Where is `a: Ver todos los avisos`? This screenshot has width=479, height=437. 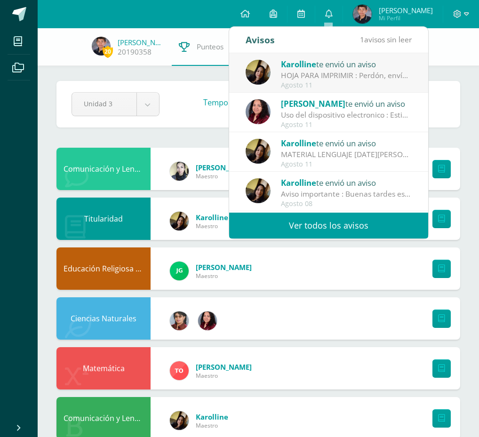
a: Ver todos los avisos is located at coordinates (328, 225).